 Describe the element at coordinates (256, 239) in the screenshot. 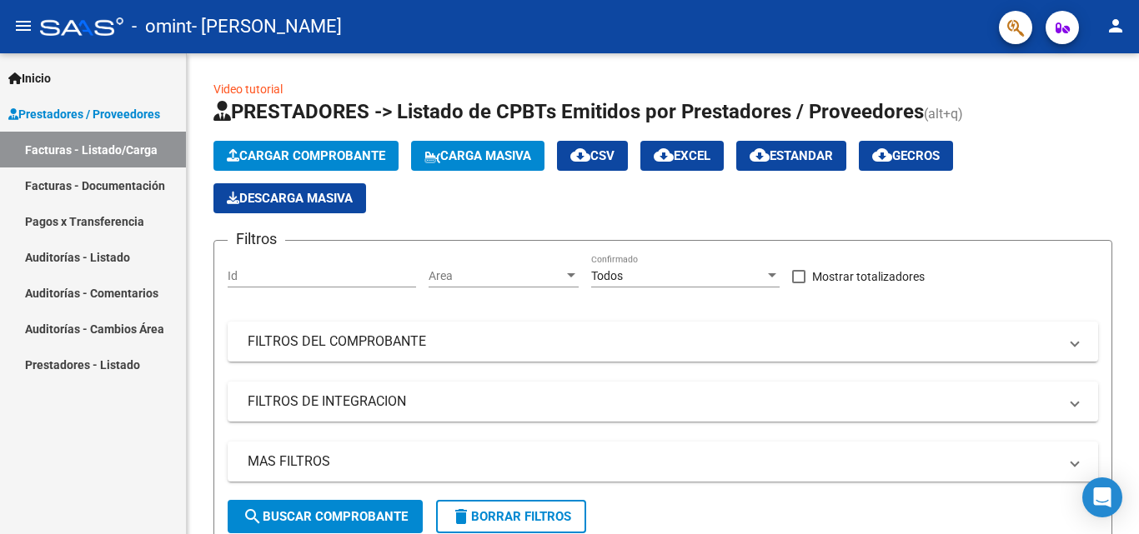

I see `h3: Filtros` at that location.